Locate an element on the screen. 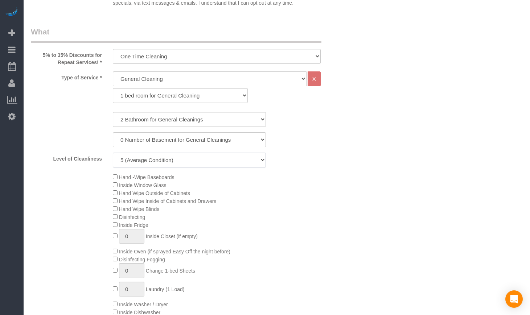 The image size is (530, 315). span: Inside Washer / Dryer is located at coordinates (143, 305).